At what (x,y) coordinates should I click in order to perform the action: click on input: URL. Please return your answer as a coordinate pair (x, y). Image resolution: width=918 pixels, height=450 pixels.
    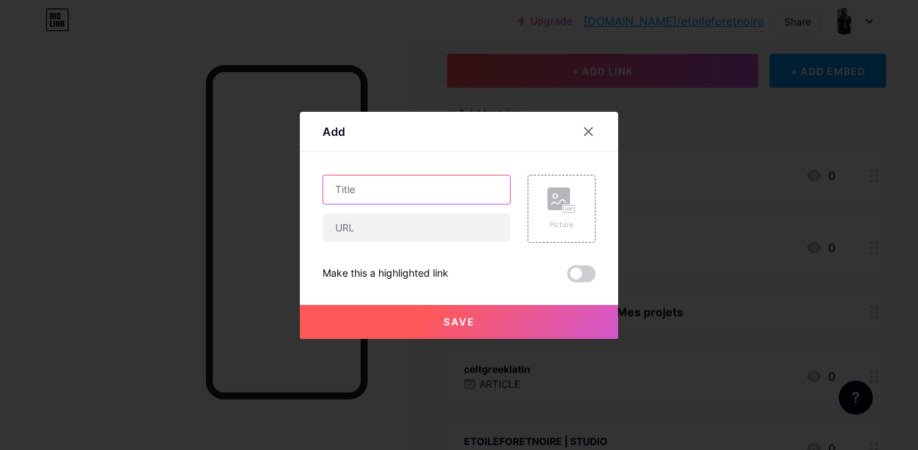
    Looking at the image, I should click on (416, 228).